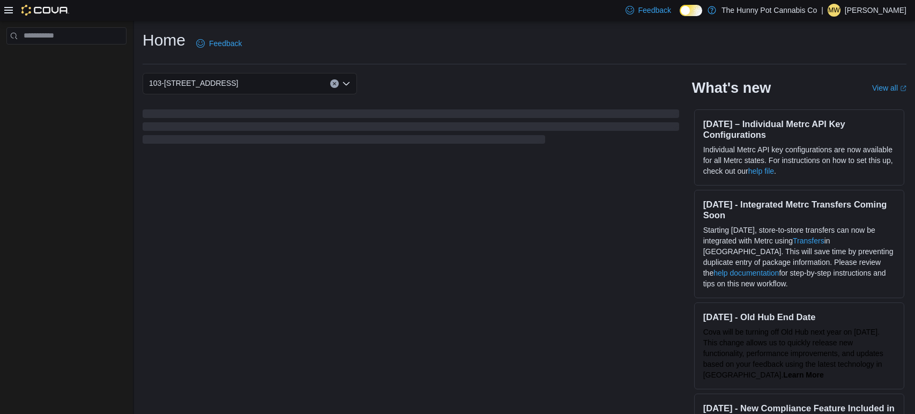  I want to click on svg: External link, so click(903, 88).